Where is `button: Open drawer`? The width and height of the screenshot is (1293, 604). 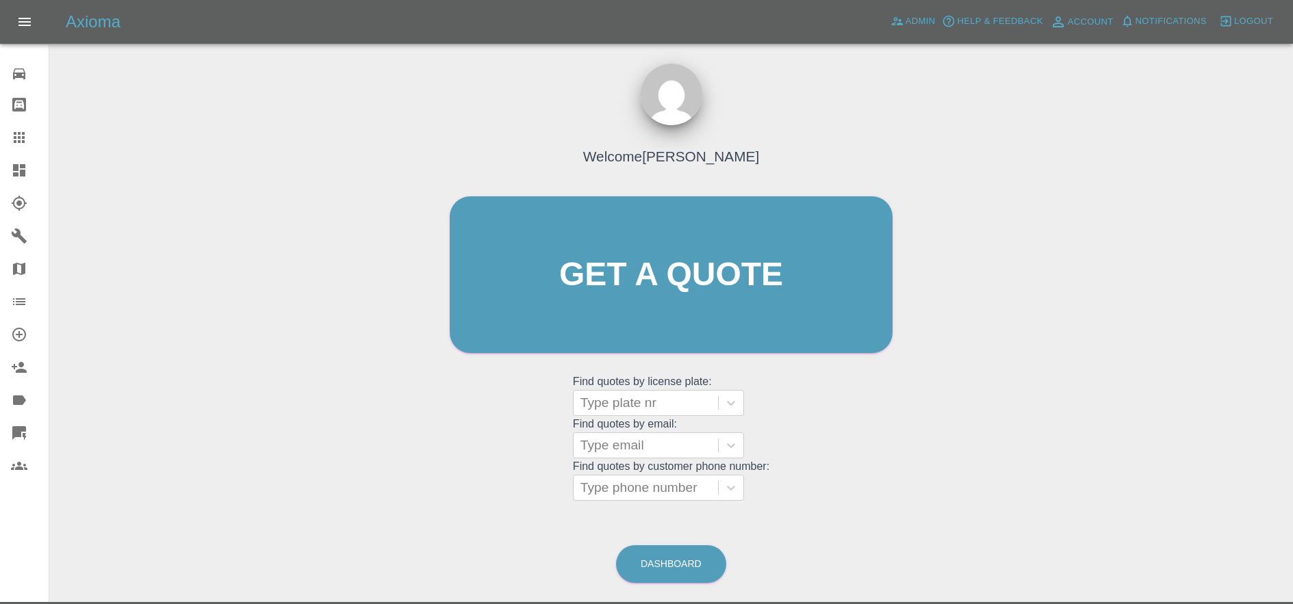 button: Open drawer is located at coordinates (25, 22).